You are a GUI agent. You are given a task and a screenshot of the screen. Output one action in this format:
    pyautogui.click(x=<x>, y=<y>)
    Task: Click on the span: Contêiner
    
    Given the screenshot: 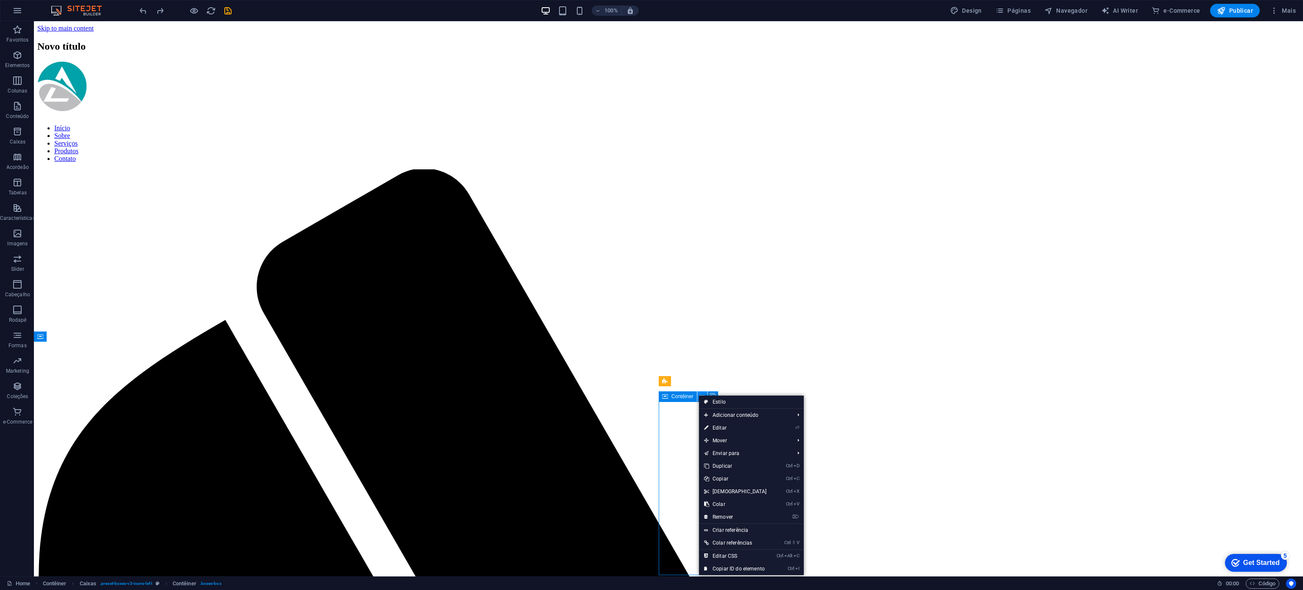 What is the action you would take?
    pyautogui.click(x=682, y=396)
    